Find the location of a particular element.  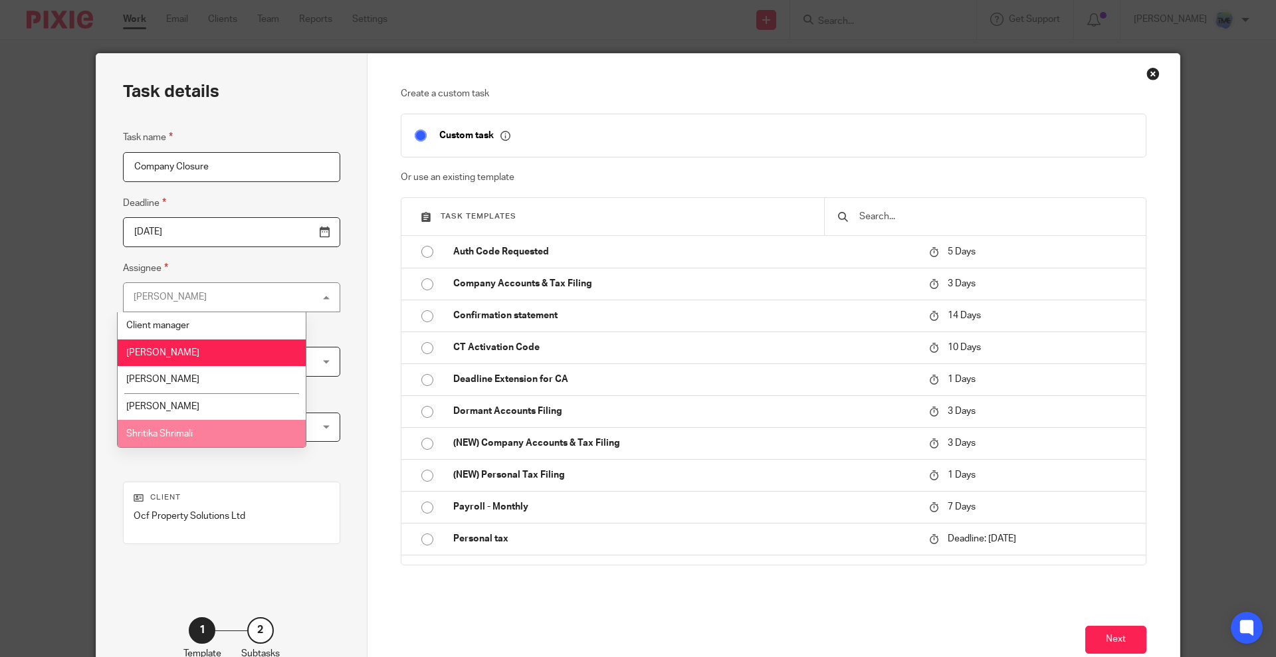

p: Create a custom task is located at coordinates (774, 94).